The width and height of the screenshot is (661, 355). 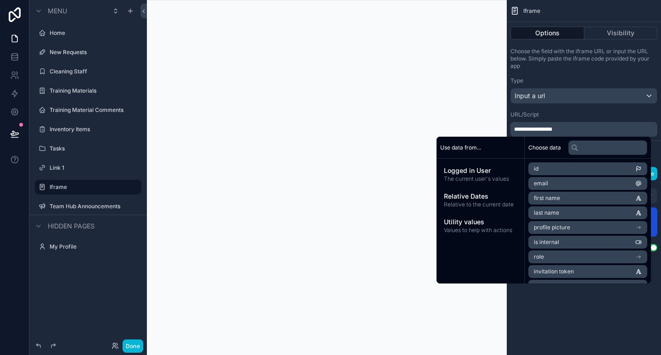 I want to click on label: Inventory Items, so click(x=95, y=129).